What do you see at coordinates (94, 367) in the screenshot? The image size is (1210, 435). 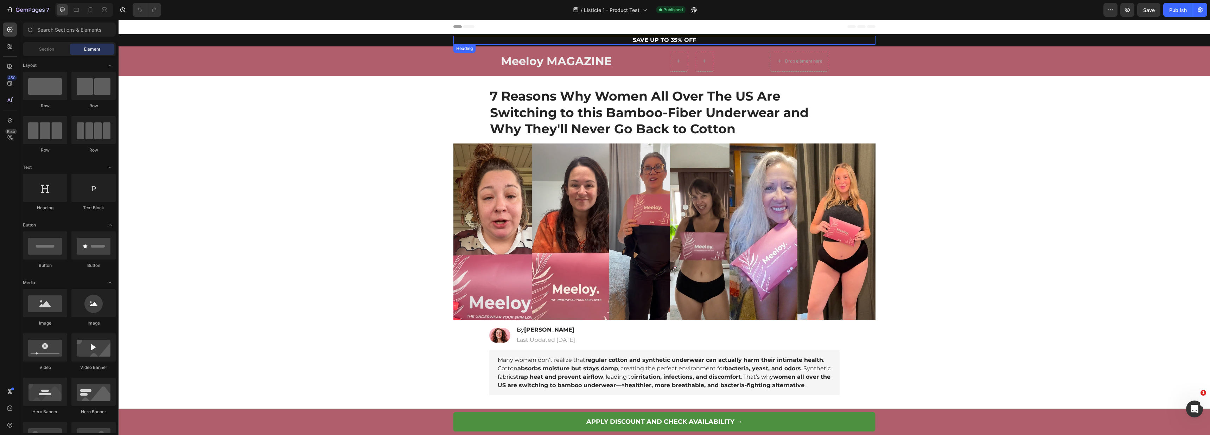 I see `div: Video Banner` at bounding box center [94, 367].